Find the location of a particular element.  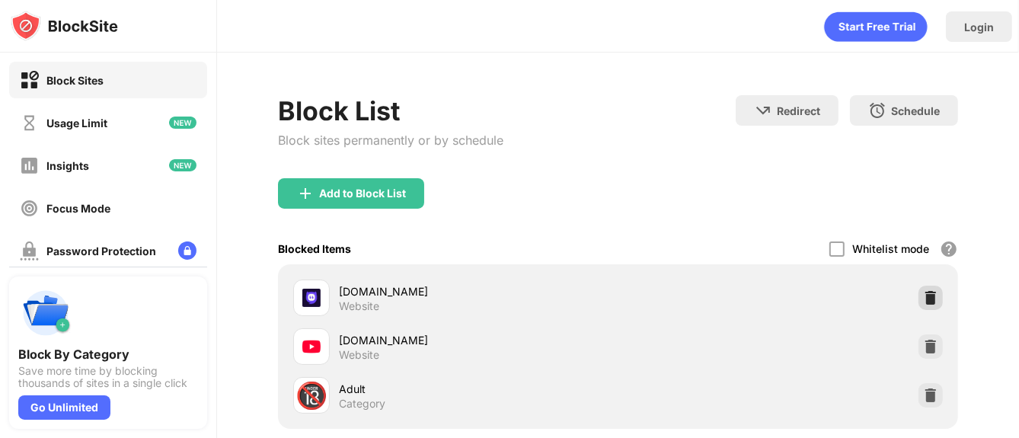

div: Schedule is located at coordinates (916, 110).